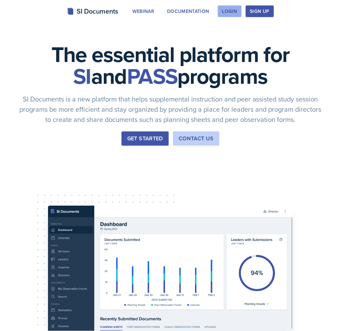  What do you see at coordinates (93, 11) in the screenshot?
I see `div: SI Documents` at bounding box center [93, 11].